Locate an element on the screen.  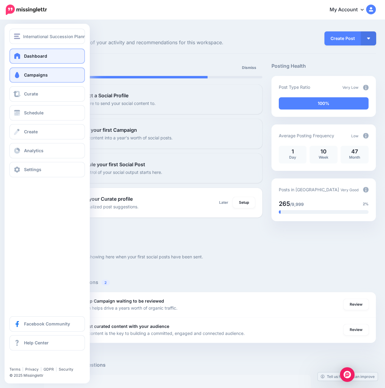
span: Very Good is located at coordinates (350, 189).